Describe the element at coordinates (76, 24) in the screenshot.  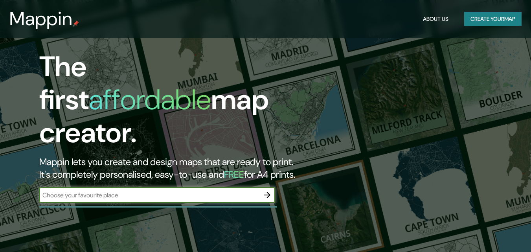
I see `img: mappin-pin` at that location.